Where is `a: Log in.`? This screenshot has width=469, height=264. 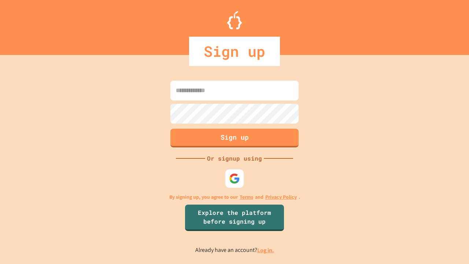
a: Log in. is located at coordinates (266, 250).